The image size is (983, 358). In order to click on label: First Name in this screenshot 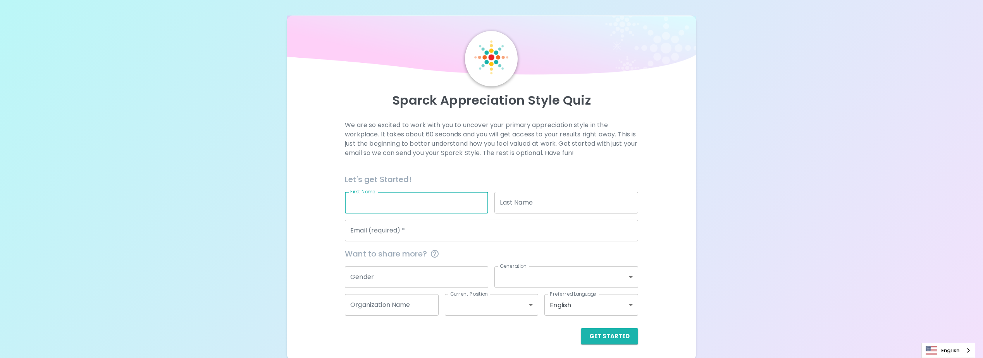, I will do `click(363, 191)`.